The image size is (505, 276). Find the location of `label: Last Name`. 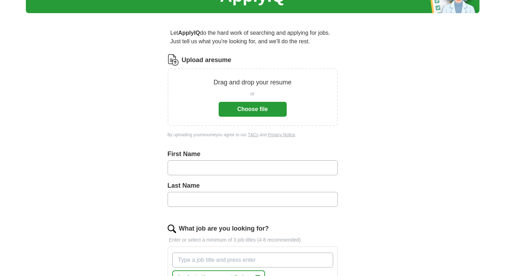

label: Last Name is located at coordinates (253, 185).